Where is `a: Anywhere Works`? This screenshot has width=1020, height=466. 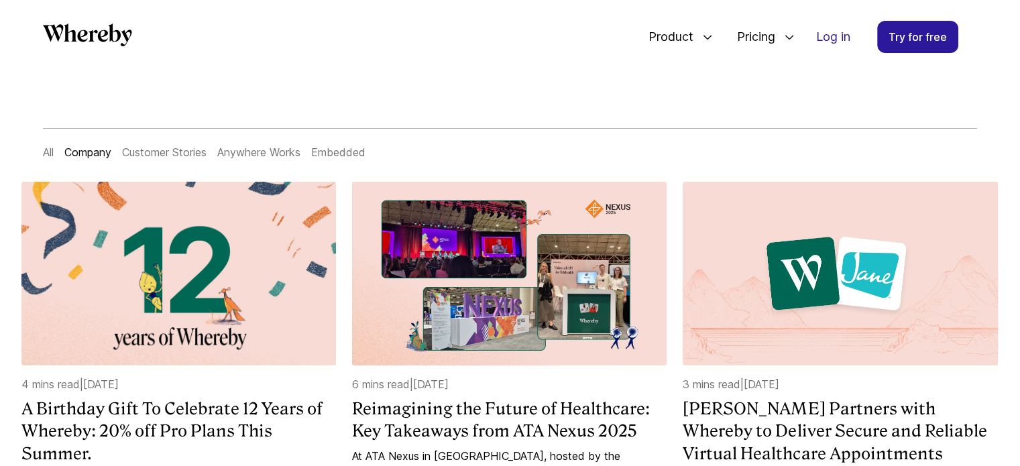 a: Anywhere Works is located at coordinates (259, 152).